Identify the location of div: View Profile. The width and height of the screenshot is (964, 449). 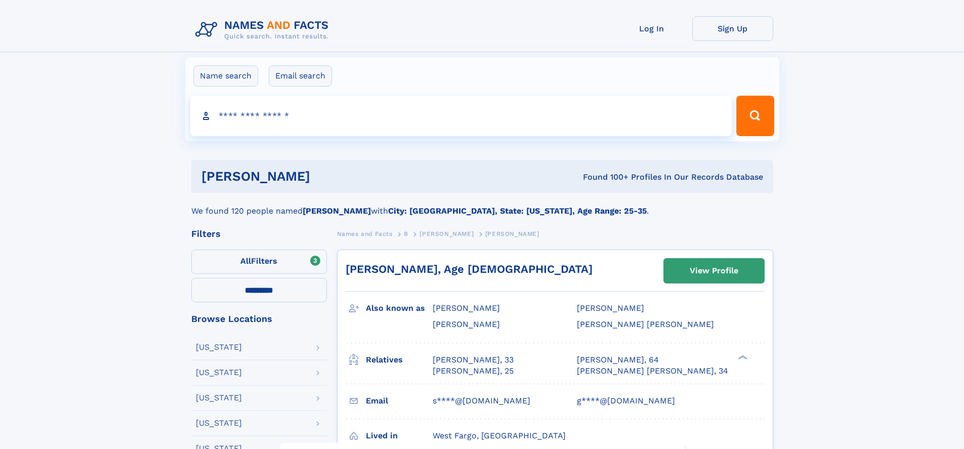
(714, 271).